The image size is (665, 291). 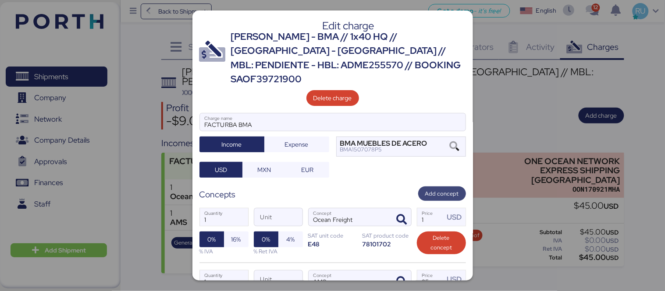 I want to click on button: 4%, so click(x=291, y=240).